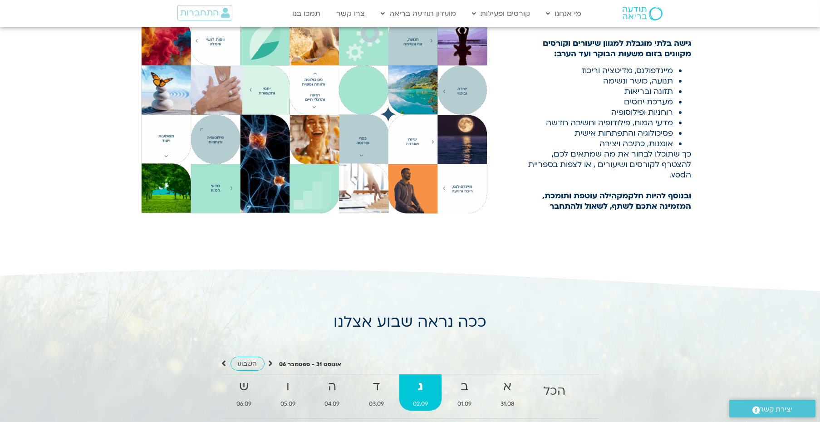  I want to click on span: יצירת קשר, so click(777, 409).